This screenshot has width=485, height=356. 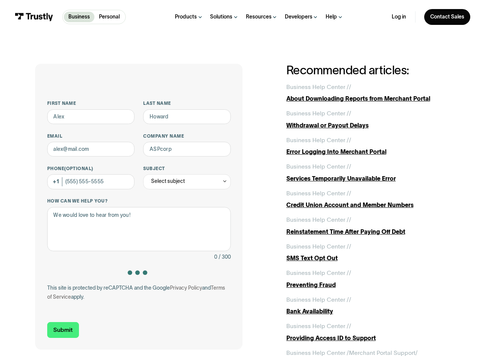 I want to click on div: Credit Union Account and Member Numbers, so click(x=368, y=205).